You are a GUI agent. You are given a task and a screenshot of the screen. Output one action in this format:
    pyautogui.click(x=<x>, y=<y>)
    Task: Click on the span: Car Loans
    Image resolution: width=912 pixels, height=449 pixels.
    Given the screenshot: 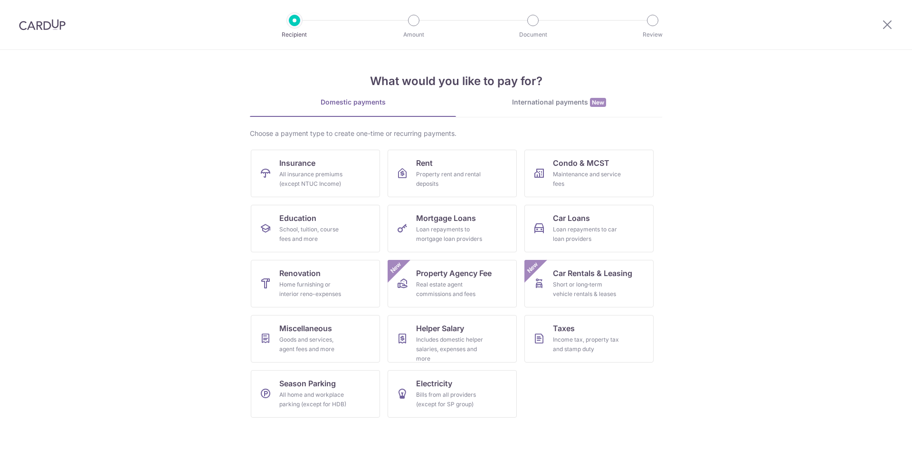 What is the action you would take?
    pyautogui.click(x=572, y=218)
    